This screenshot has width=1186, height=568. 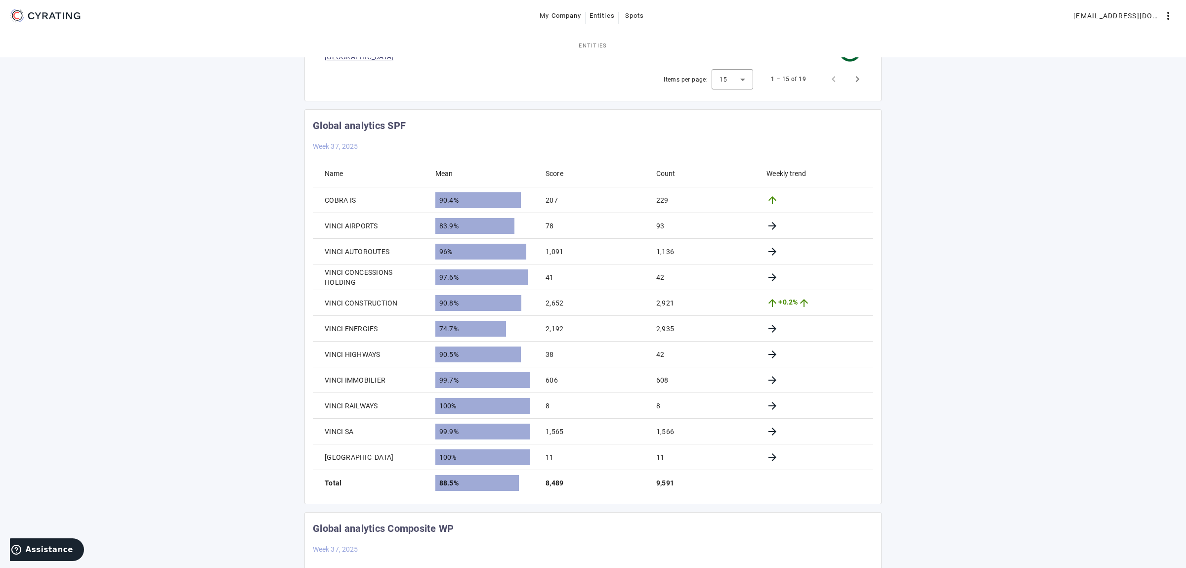 I want to click on button: Previous page, so click(x=834, y=79).